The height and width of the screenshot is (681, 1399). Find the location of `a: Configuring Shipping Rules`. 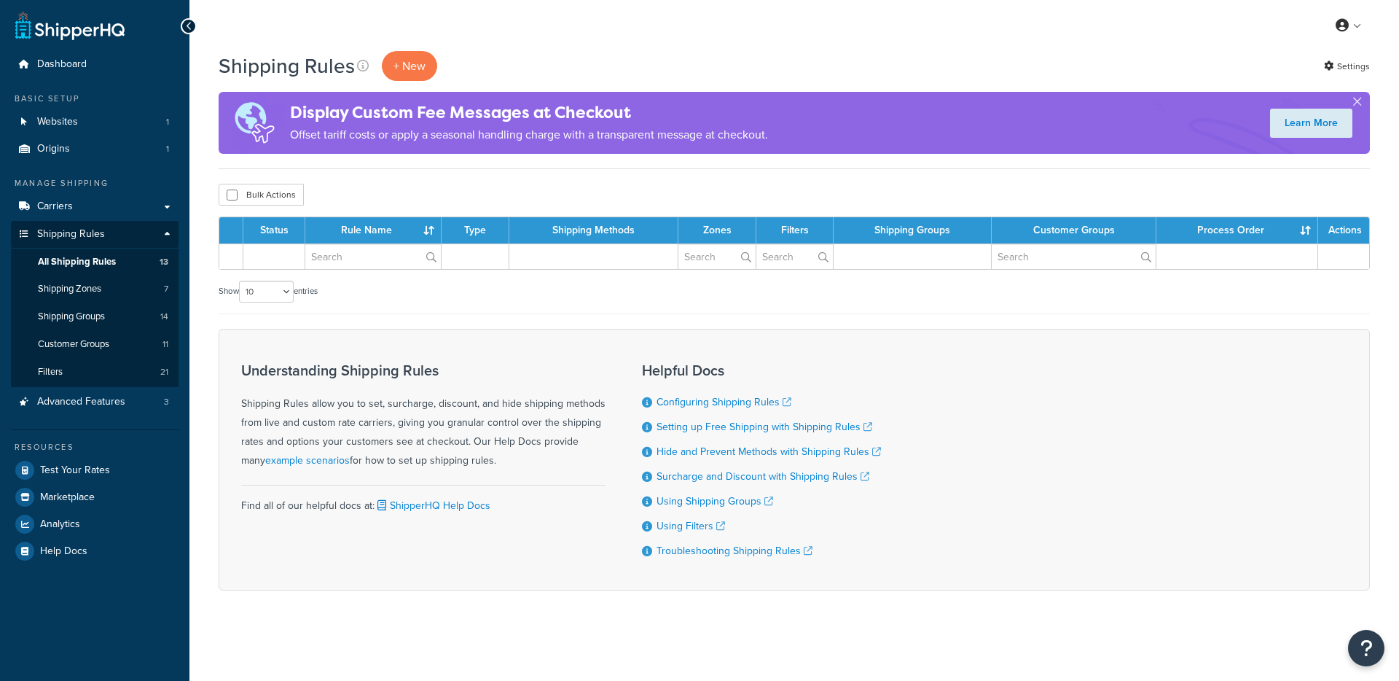

a: Configuring Shipping Rules is located at coordinates (724, 402).